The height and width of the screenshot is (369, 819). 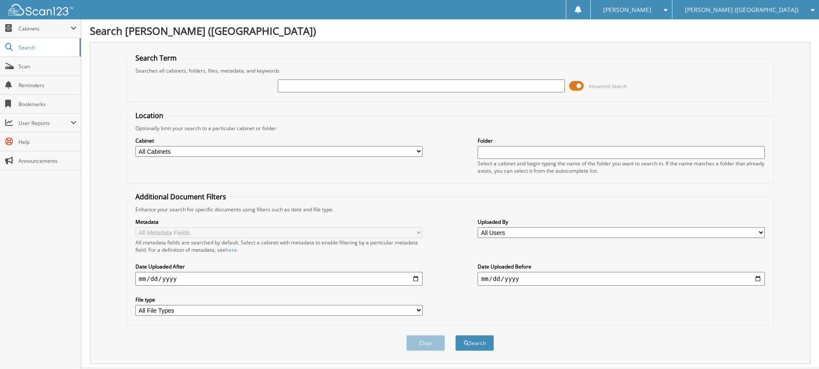 I want to click on span: User Reports, so click(x=44, y=123).